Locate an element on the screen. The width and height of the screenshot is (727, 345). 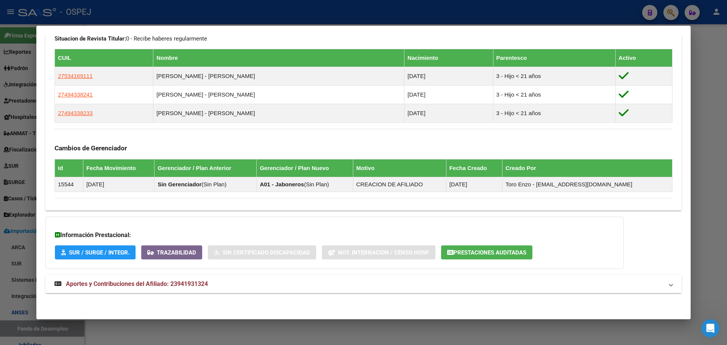
div: Hola buenos dias, acabo de importar un archivo en la sección ANSES/Jubilados que no corresponde is located at coordinates (86, 63).